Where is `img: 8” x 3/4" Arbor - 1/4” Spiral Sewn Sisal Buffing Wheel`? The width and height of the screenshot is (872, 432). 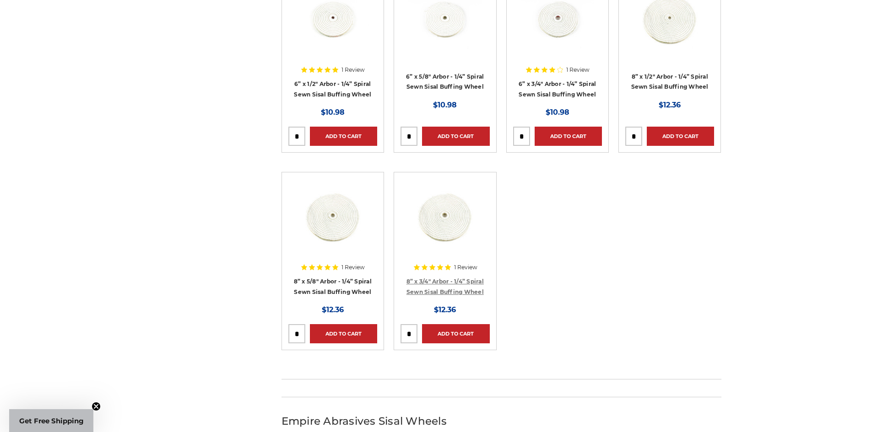 img: 8” x 3/4" Arbor - 1/4” Spiral Sewn Sisal Buffing Wheel is located at coordinates (445, 216).